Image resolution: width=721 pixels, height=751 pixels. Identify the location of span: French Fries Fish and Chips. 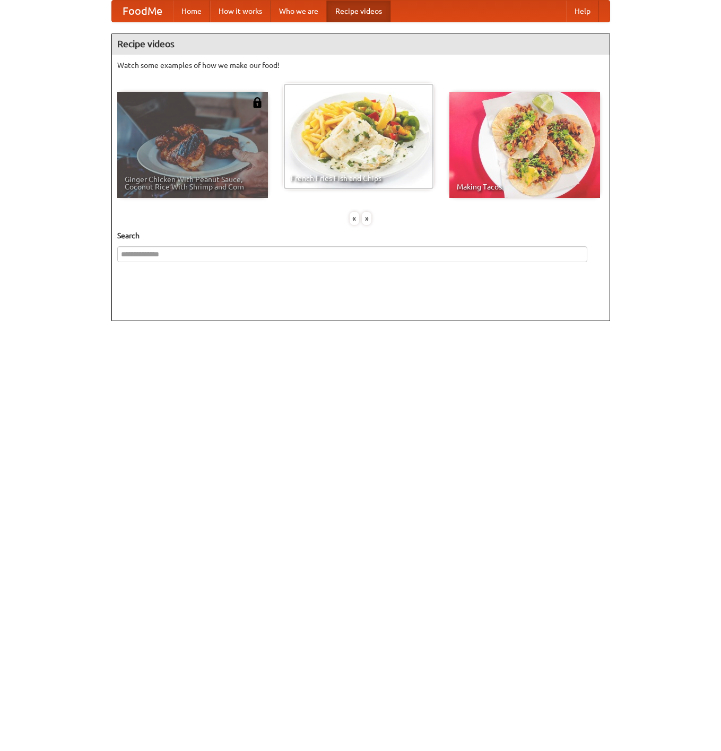
(359, 178).